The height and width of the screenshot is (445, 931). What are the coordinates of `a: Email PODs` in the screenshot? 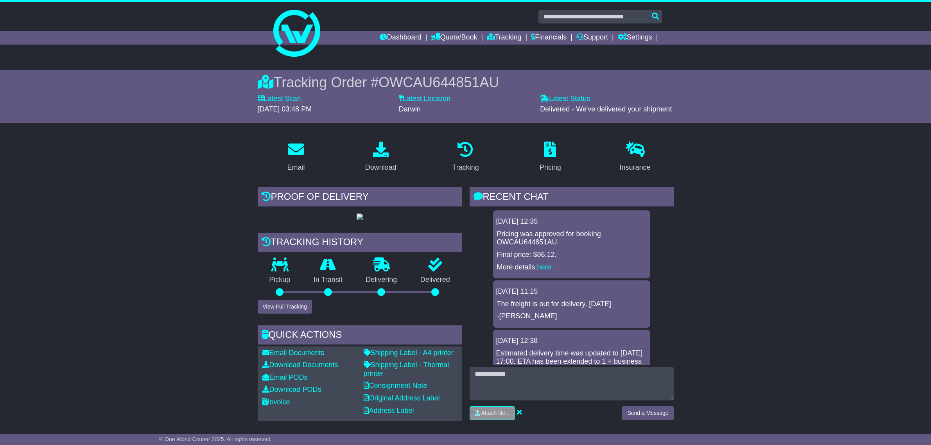 It's located at (285, 377).